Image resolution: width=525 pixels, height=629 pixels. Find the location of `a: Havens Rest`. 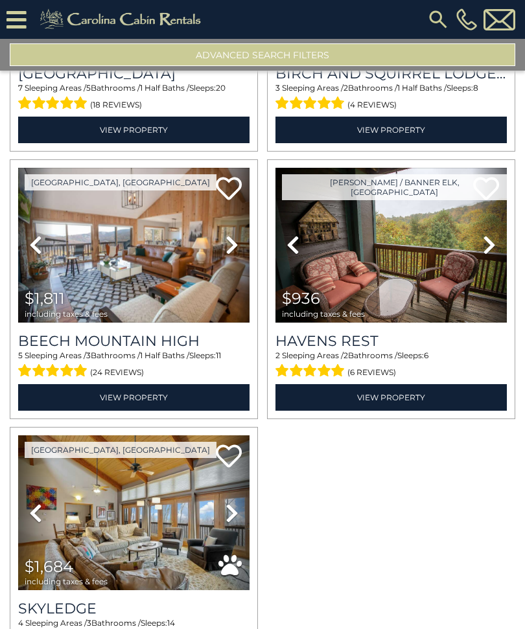

a: Havens Rest is located at coordinates (391, 341).